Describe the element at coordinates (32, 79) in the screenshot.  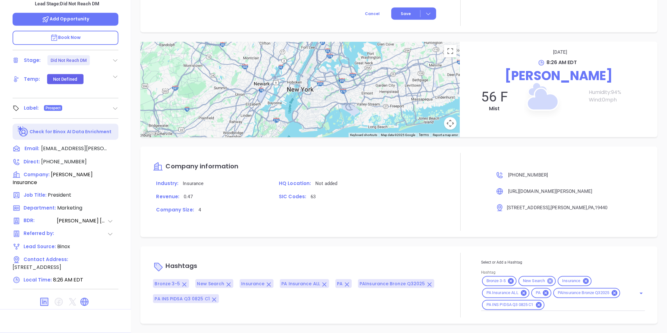
I see `div: Temp:` at that location.